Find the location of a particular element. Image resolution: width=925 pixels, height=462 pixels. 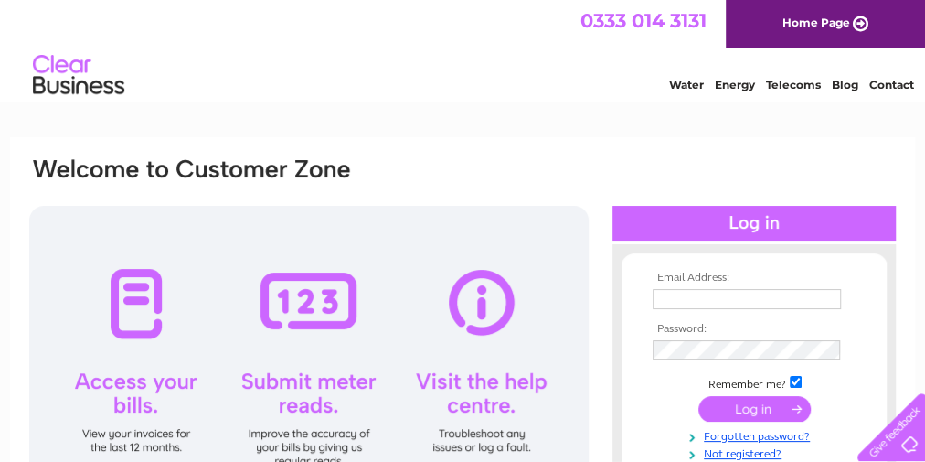

th: Email Address: is located at coordinates (754, 278).